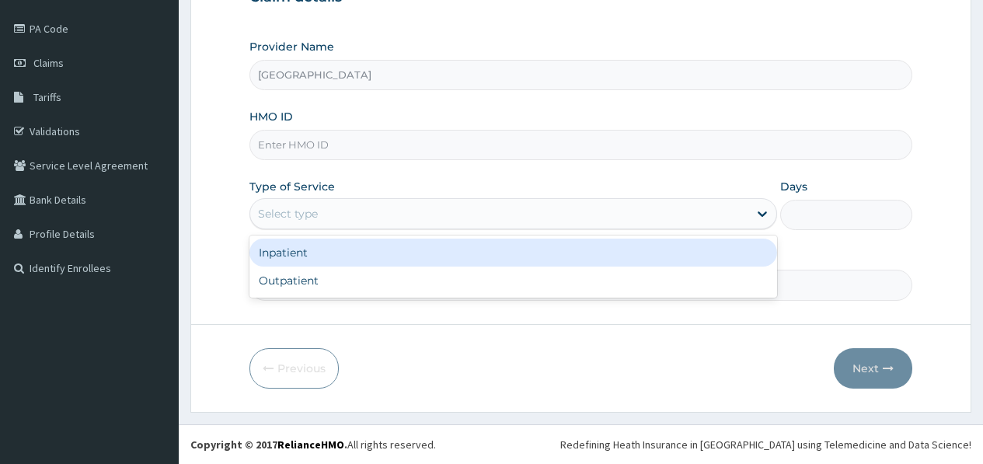 The height and width of the screenshot is (464, 983). What do you see at coordinates (513, 281) in the screenshot?
I see `div: Outpatient` at bounding box center [513, 281].